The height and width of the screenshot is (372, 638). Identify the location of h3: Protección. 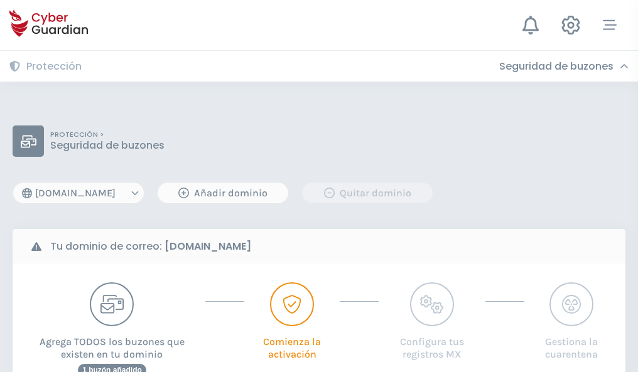
(54, 67).